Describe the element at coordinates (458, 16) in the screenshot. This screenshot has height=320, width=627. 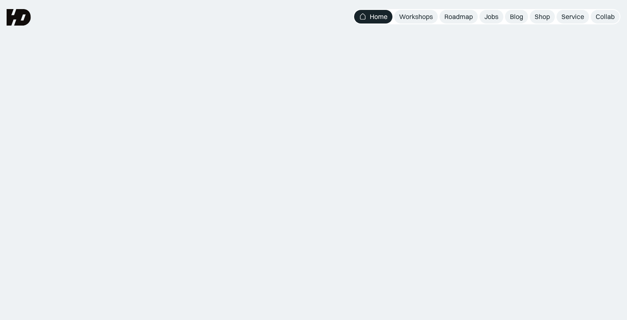
I see `div: Roadmap` at that location.